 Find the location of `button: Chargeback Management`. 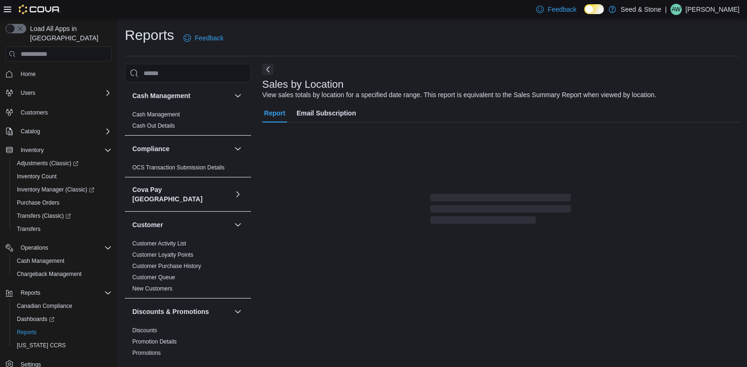

button: Chargeback Management is located at coordinates (62, 274).